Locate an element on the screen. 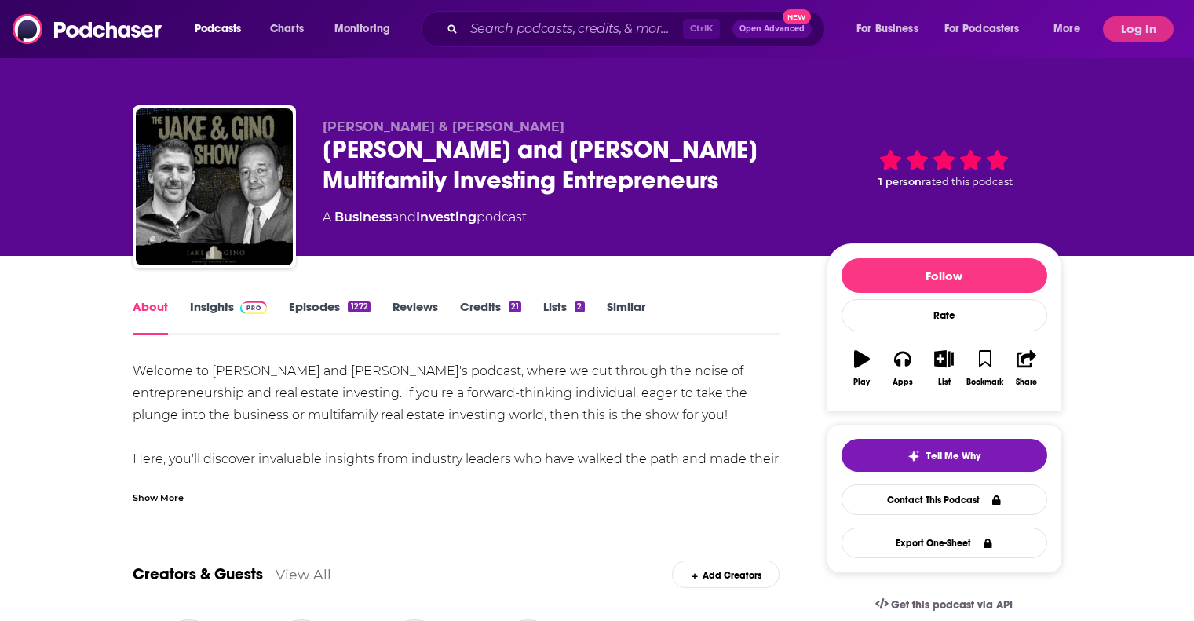 This screenshot has width=1194, height=621. div: List is located at coordinates (945, 382).